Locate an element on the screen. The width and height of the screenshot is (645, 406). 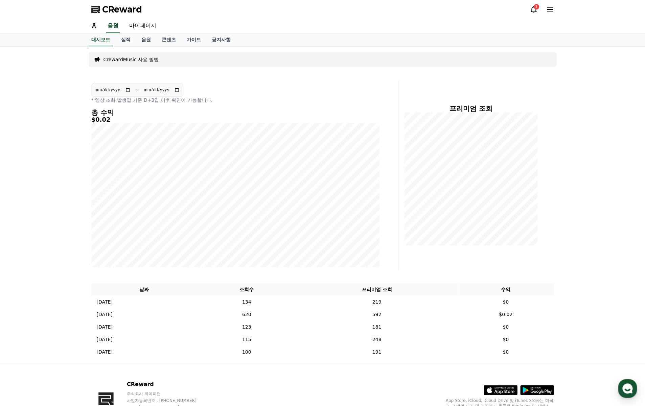
th: 조회수 is located at coordinates (247, 290).